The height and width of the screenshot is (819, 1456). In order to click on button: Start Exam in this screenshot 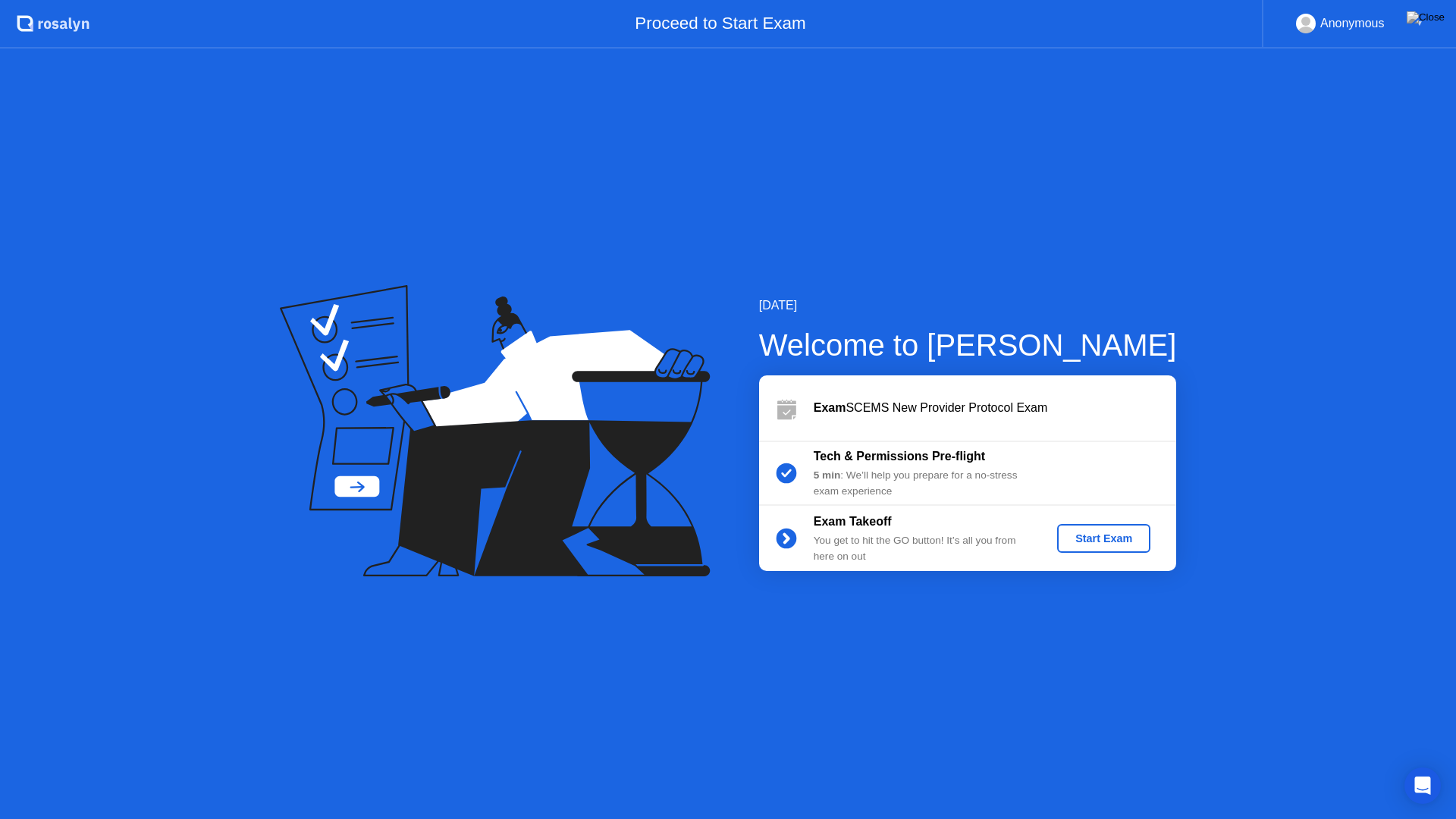, I will do `click(1103, 538)`.